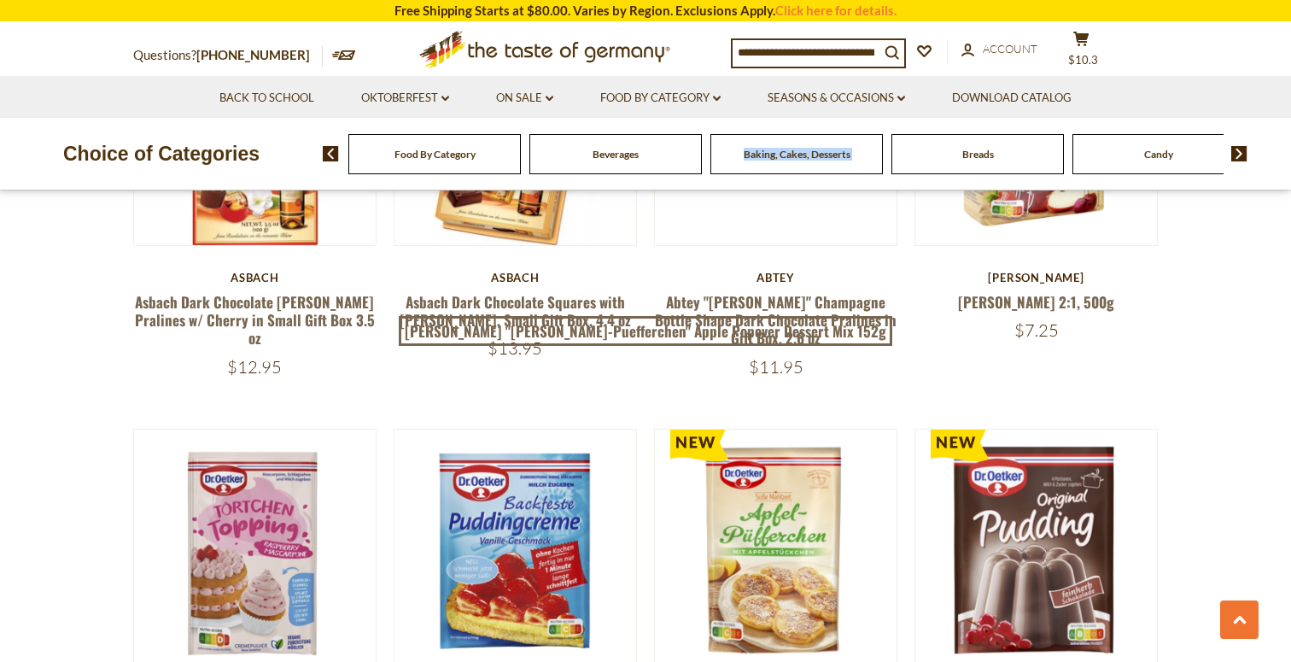 This screenshot has height=662, width=1291. I want to click on a: Oktoberfest, so click(405, 98).